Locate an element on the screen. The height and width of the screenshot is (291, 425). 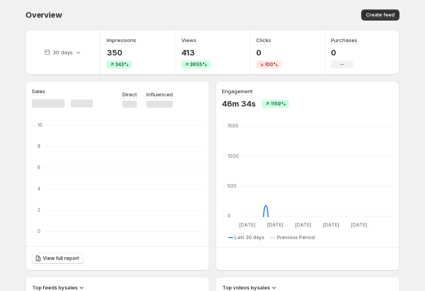
h3: Impressions is located at coordinates (121, 40).